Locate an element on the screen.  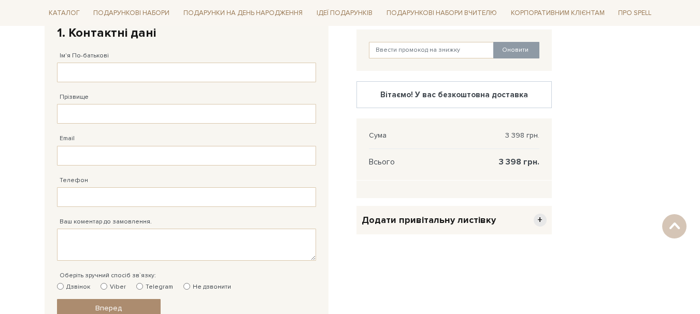
label: Телефон is located at coordinates (74, 181).